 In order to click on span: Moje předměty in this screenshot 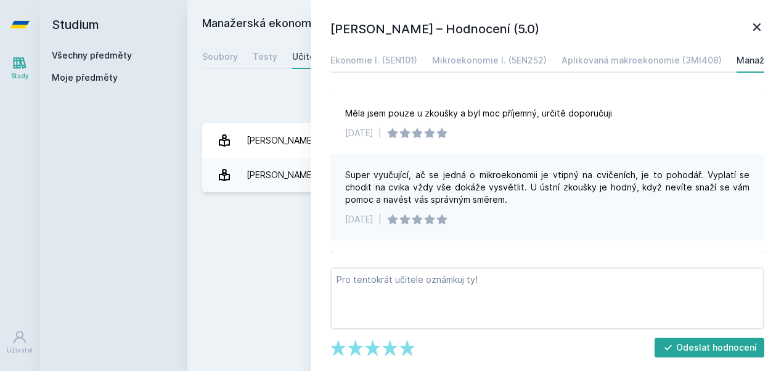, I will do `click(84, 78)`.